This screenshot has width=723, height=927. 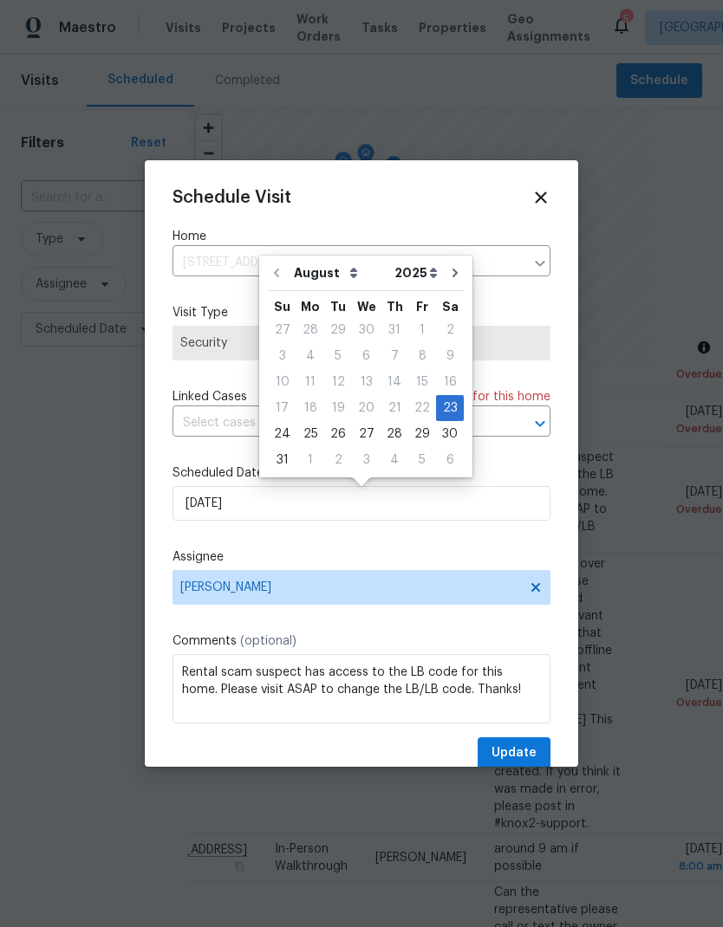 I want to click on button: Go to next month, so click(x=455, y=273).